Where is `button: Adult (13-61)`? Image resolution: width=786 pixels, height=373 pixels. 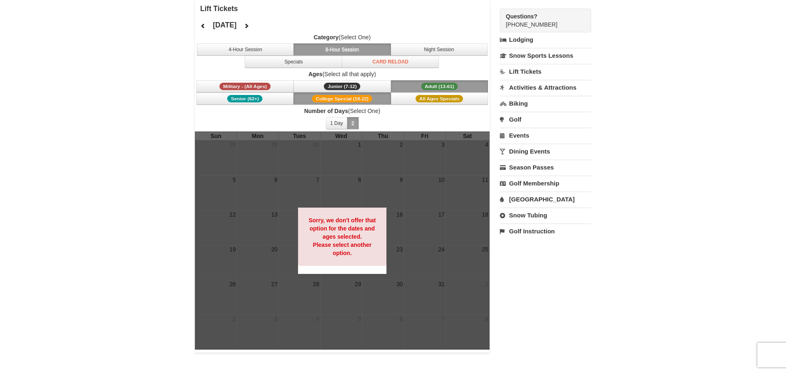
button: Adult (13-61) is located at coordinates (439, 86).